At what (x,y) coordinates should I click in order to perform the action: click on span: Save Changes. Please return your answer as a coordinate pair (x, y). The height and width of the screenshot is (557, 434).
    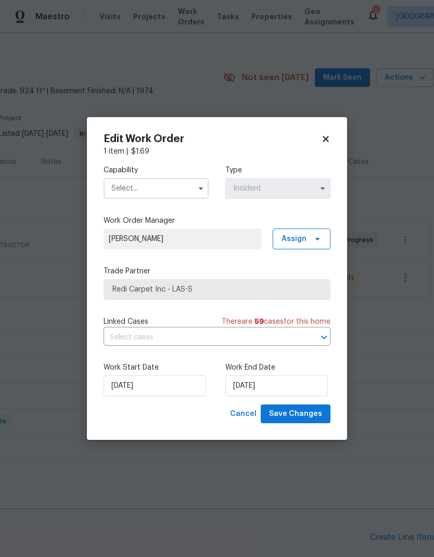
    Looking at the image, I should click on (296, 414).